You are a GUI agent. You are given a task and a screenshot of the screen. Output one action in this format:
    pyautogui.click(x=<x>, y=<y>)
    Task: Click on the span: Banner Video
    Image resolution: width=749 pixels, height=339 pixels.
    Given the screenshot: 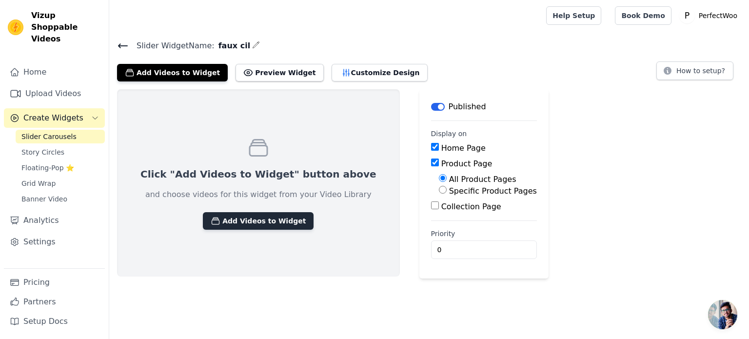 What is the action you would take?
    pyautogui.click(x=44, y=199)
    